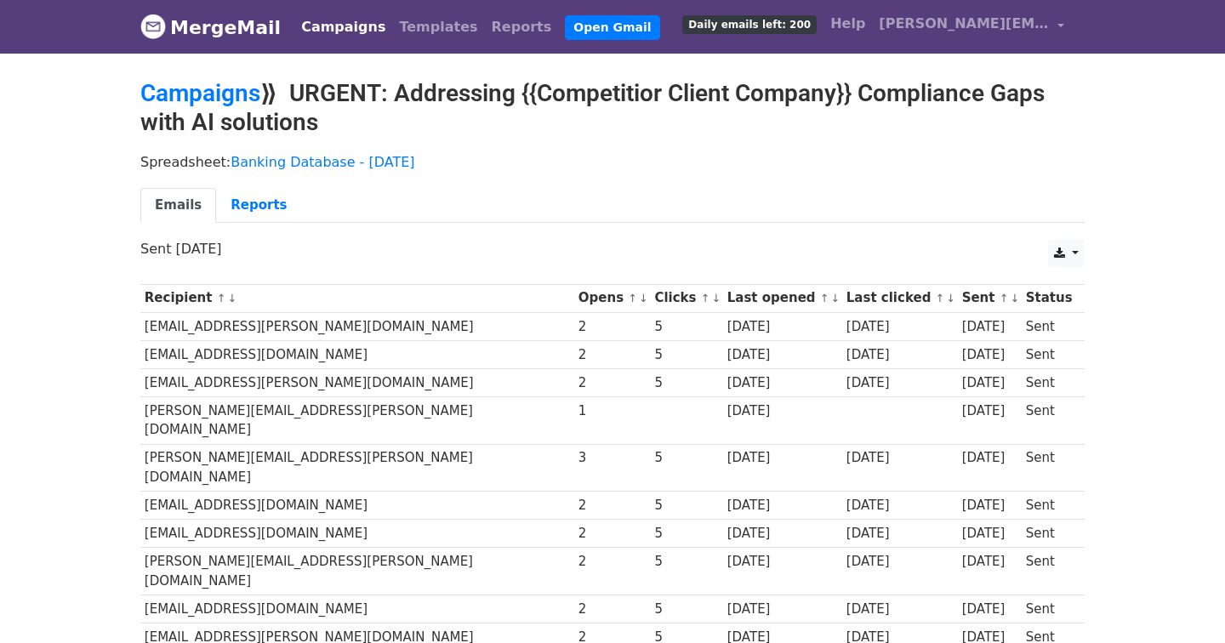  I want to click on th: Opens, so click(613, 298).